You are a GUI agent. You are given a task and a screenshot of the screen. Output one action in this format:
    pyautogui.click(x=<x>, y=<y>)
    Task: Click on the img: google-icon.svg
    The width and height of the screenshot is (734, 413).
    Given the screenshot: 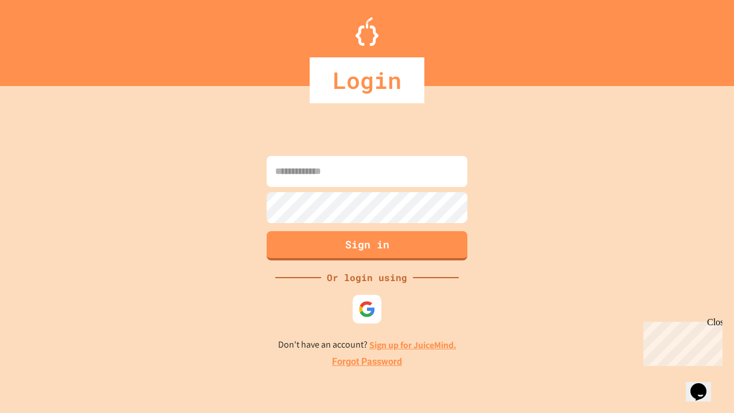 What is the action you would take?
    pyautogui.click(x=367, y=309)
    